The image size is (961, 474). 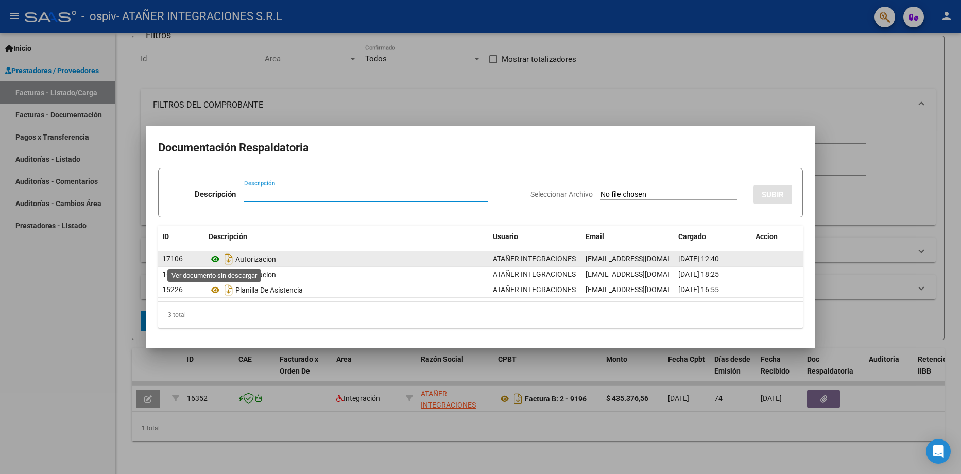 What do you see at coordinates (480, 315) in the screenshot?
I see `div: 3 total` at bounding box center [480, 315].